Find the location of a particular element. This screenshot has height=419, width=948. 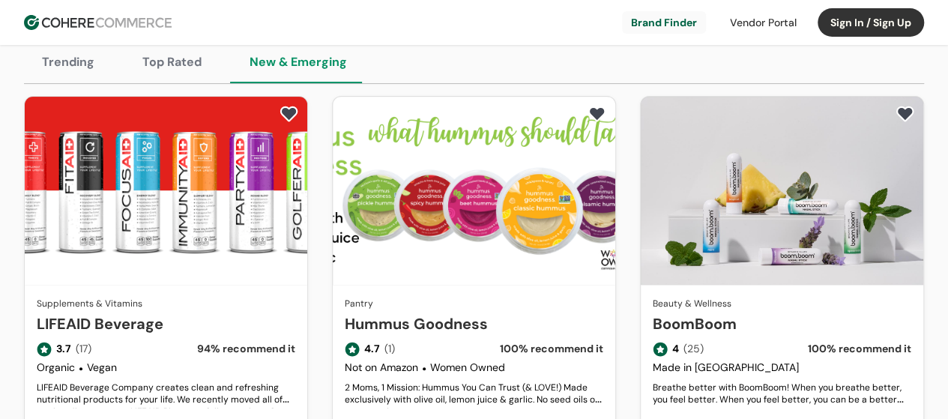

button: Trending is located at coordinates (68, 62).